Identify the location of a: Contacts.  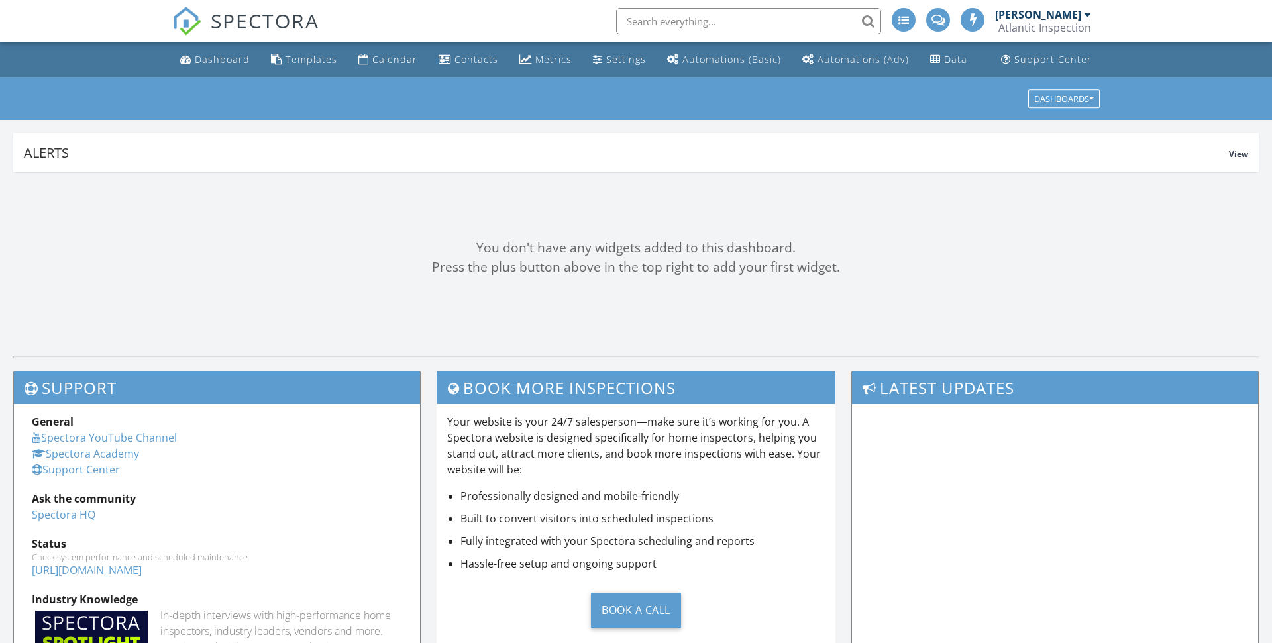
(468, 60).